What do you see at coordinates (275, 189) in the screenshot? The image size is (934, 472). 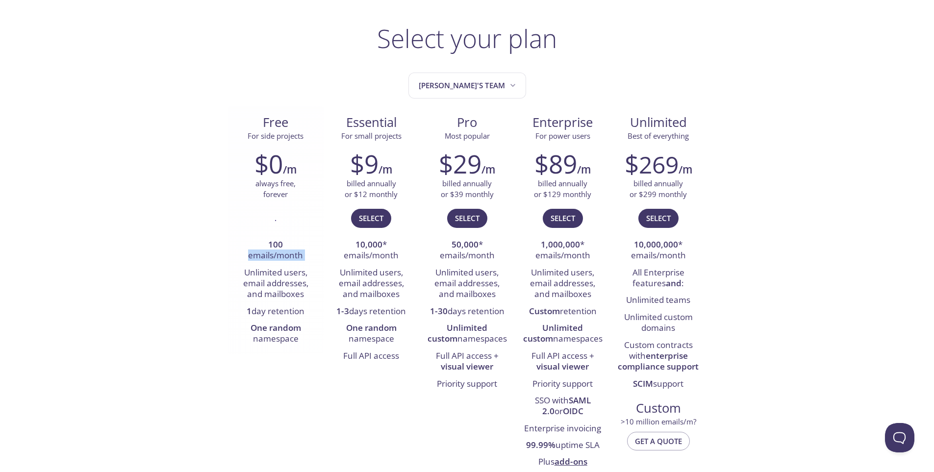 I see `p: always free, forever` at bounding box center [275, 189].